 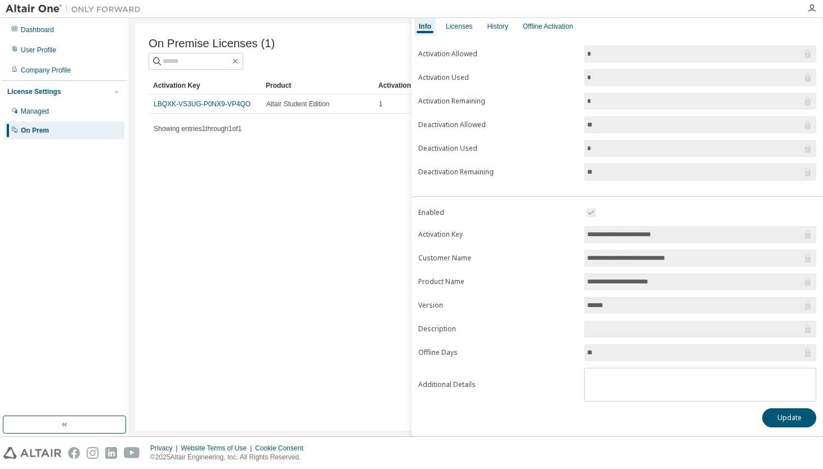 What do you see at coordinates (381, 104) in the screenshot?
I see `span: 1` at bounding box center [381, 104].